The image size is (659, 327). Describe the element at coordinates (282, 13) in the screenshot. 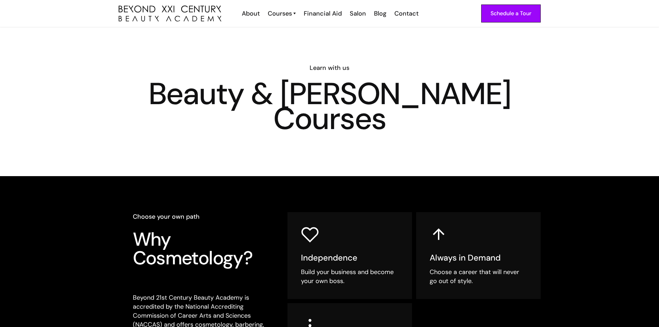

I see `a: Courses` at that location.